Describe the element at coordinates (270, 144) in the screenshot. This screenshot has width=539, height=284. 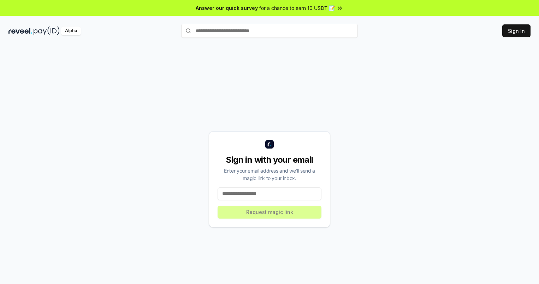
I see `img: logo_small` at that location.